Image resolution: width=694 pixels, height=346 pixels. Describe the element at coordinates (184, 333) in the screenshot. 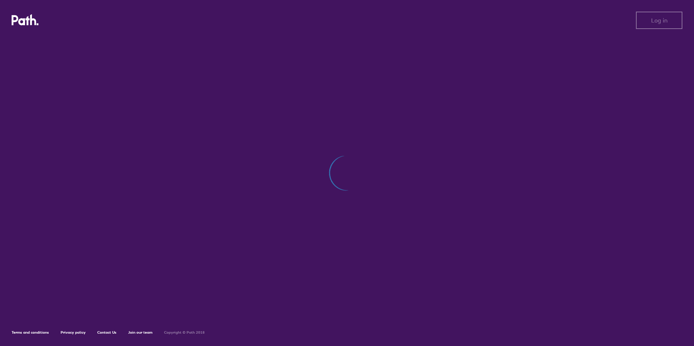

I see `h6: Copyright © Path 2018` at that location.